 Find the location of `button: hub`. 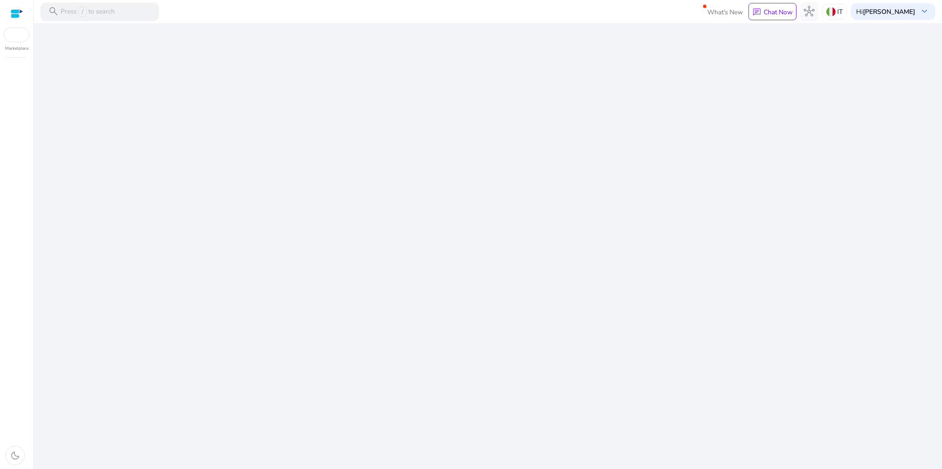

button: hub is located at coordinates (809, 12).